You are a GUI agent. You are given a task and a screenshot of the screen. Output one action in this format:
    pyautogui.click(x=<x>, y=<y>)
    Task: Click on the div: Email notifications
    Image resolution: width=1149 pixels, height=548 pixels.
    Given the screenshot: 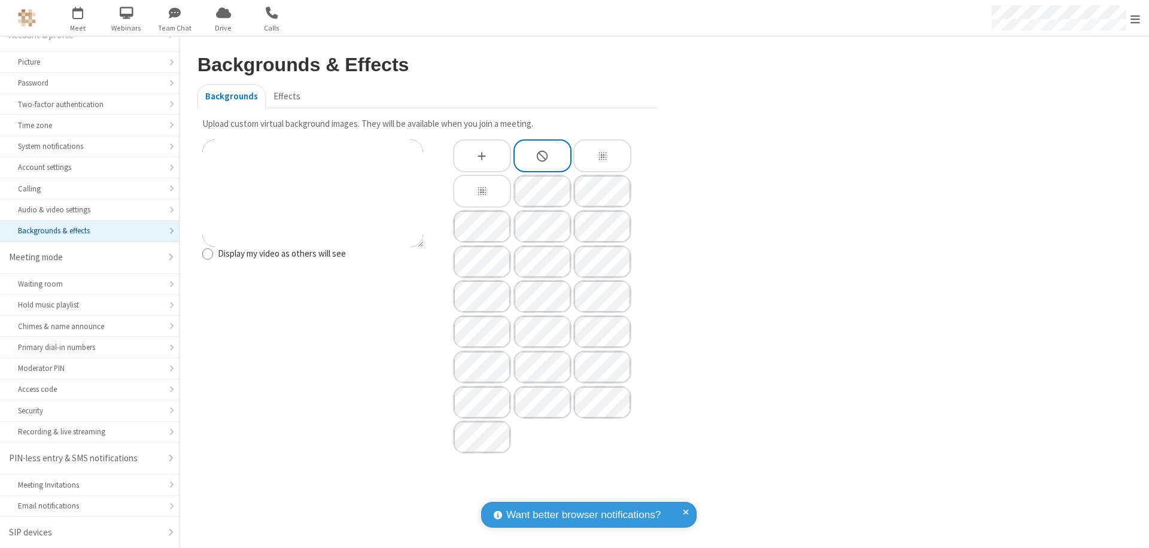 What is the action you would take?
    pyautogui.click(x=89, y=506)
    